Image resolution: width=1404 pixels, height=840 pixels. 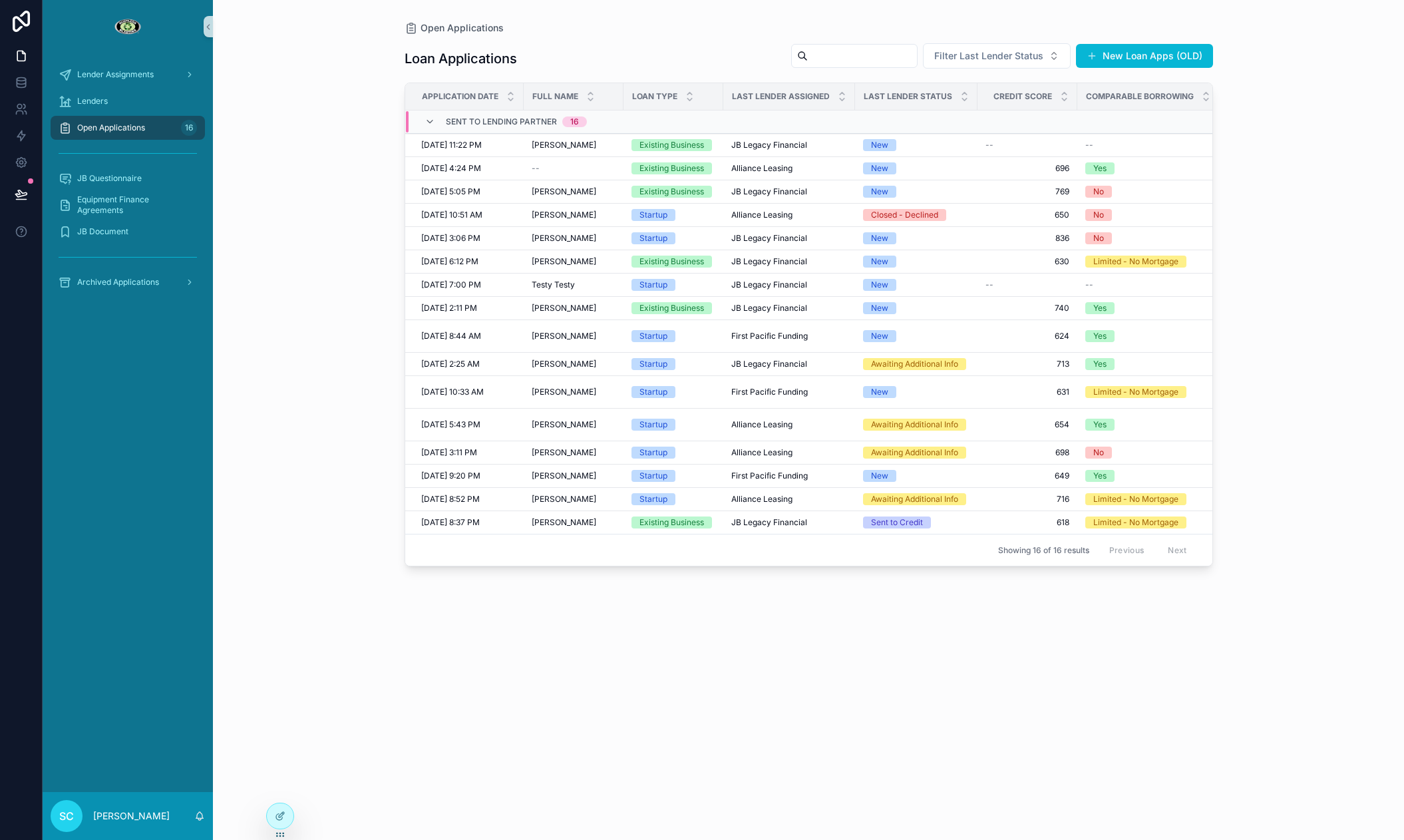 I want to click on span: 624, so click(x=1027, y=336).